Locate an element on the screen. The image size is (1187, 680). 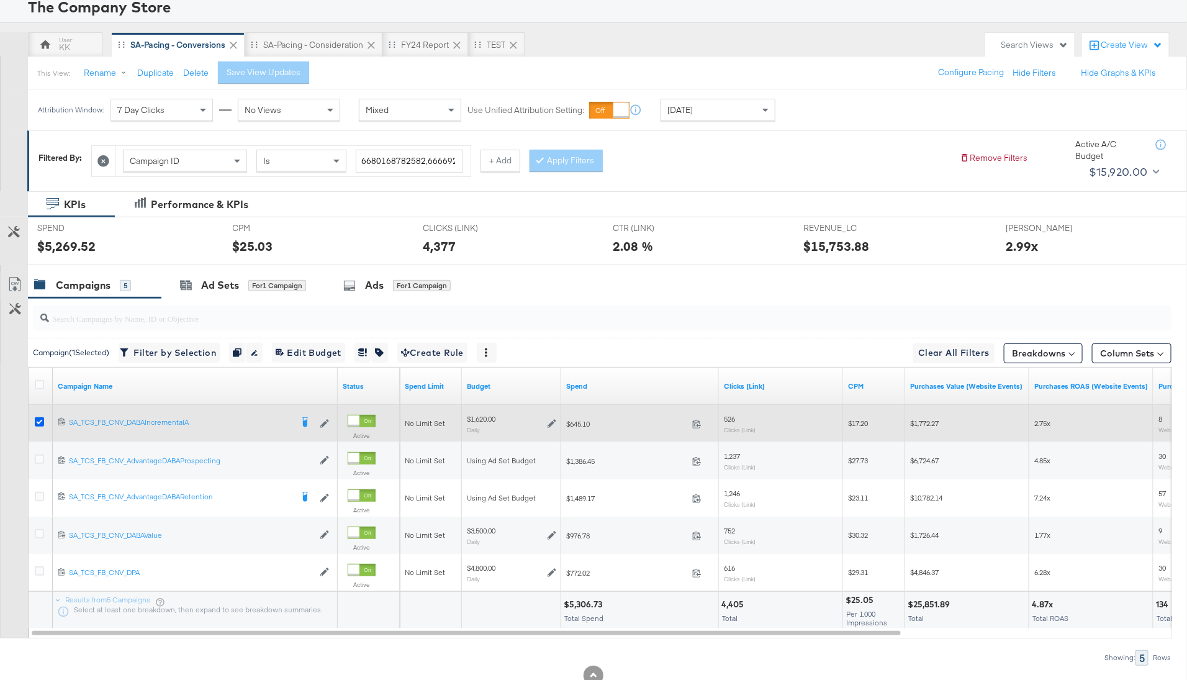
div: FY24 Report is located at coordinates (425, 45).